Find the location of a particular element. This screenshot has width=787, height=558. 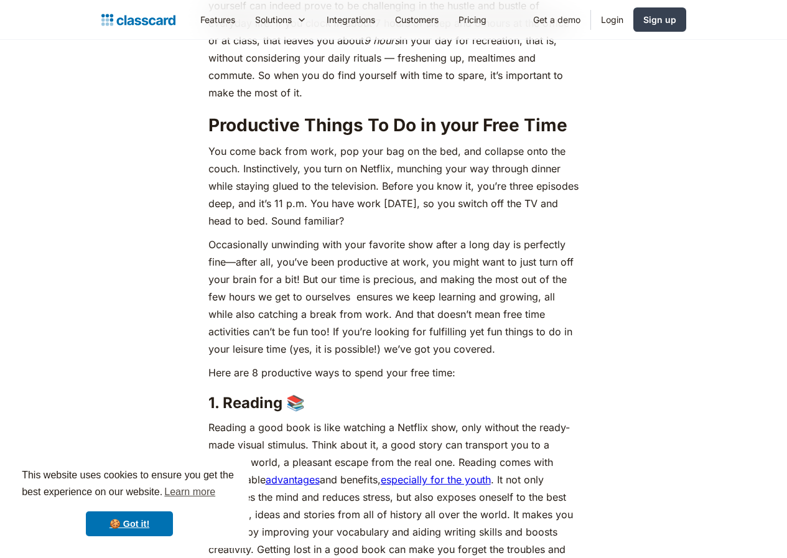

span: This website uses cookies to ensure you get the best experience on our website. is located at coordinates (129, 485).